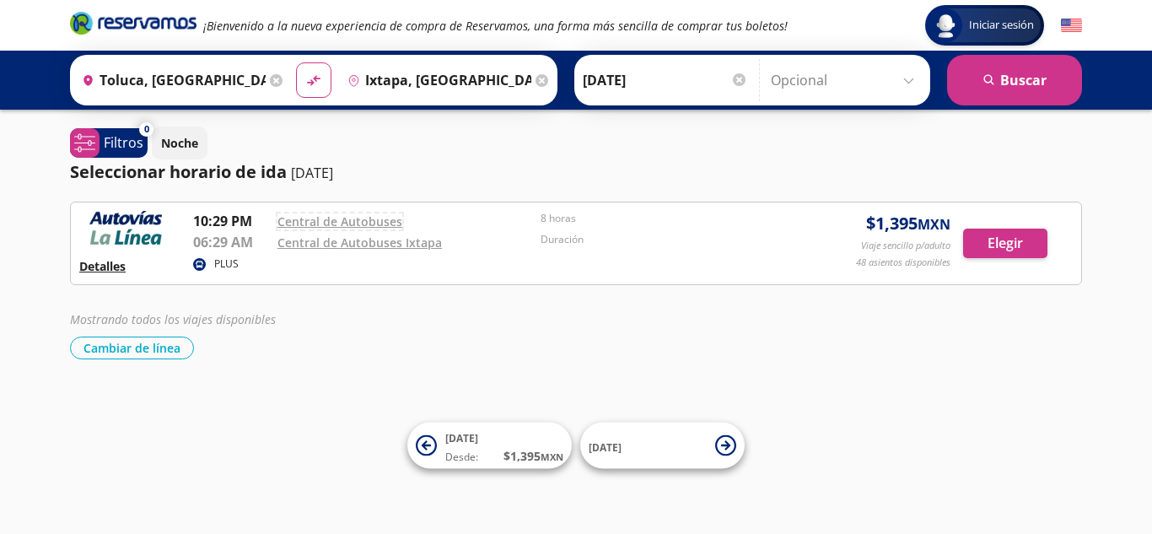 Image resolution: width=1152 pixels, height=534 pixels. Describe the element at coordinates (903, 262) in the screenshot. I see `p: 48 asientos disponibles` at that location.